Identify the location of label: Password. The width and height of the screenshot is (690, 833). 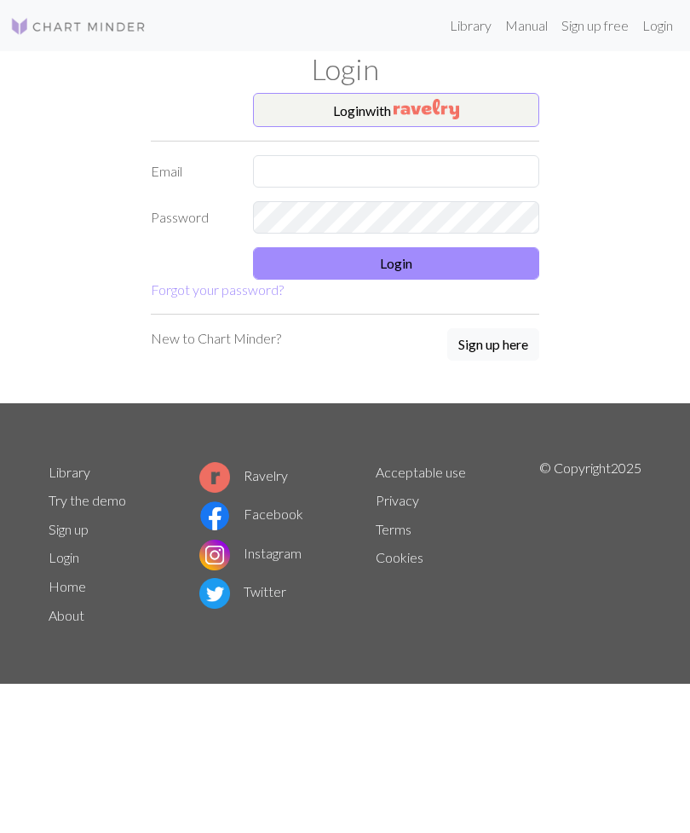
(192, 217).